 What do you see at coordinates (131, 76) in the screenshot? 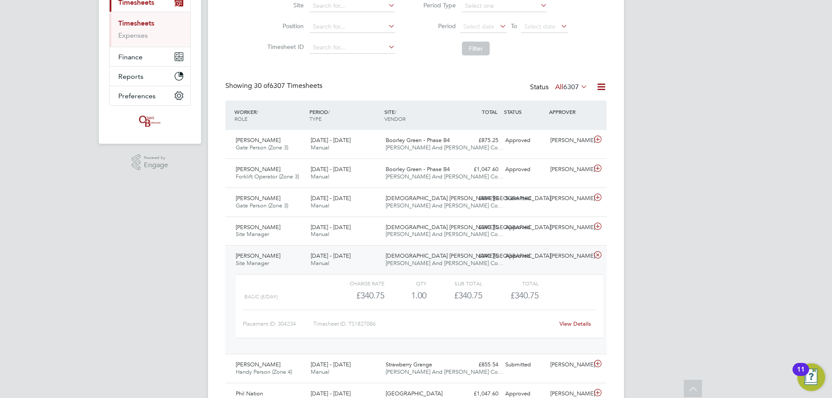
I see `span: Reports` at bounding box center [131, 76].